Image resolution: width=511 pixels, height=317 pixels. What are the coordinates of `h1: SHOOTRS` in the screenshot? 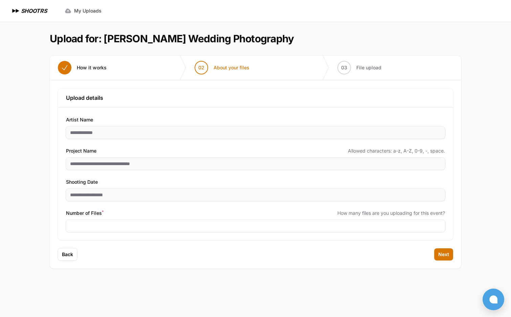 It's located at (34, 11).